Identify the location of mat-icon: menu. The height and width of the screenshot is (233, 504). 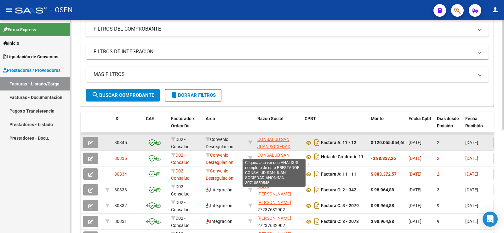
(9, 10).